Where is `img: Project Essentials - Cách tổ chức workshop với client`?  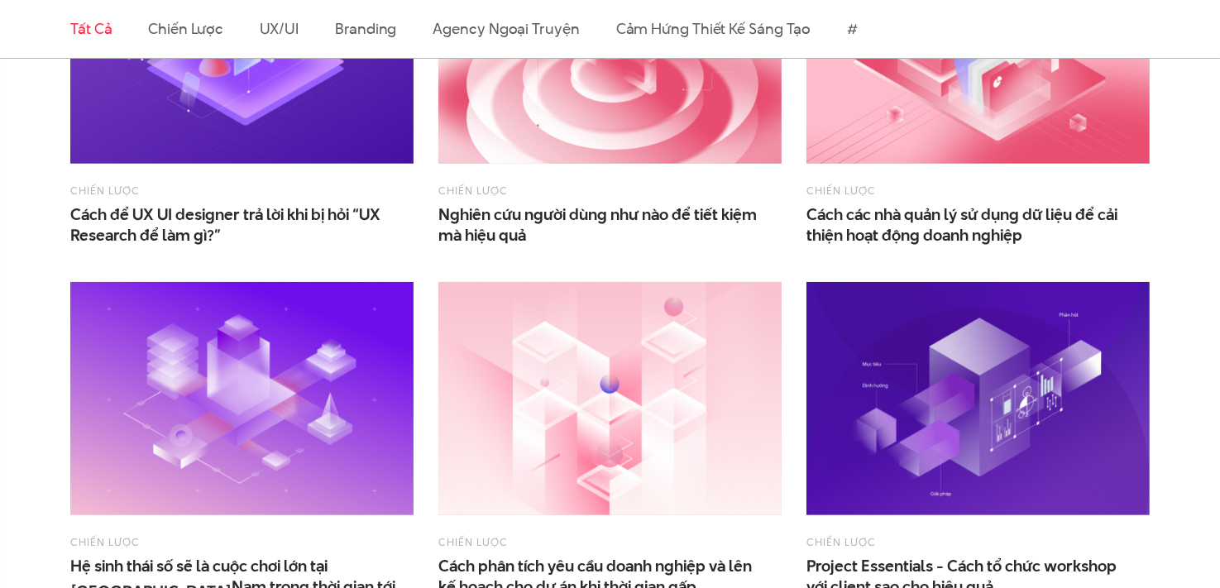 img: Project Essentials - Cách tổ chức workshop với client is located at coordinates (978, 399).